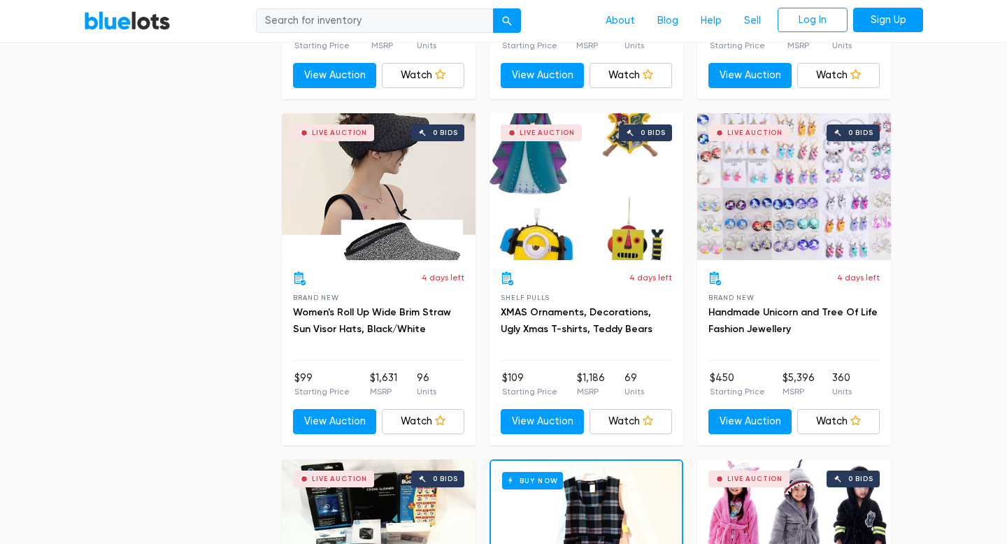 Image resolution: width=1007 pixels, height=544 pixels. I want to click on li: 96, so click(427, 385).